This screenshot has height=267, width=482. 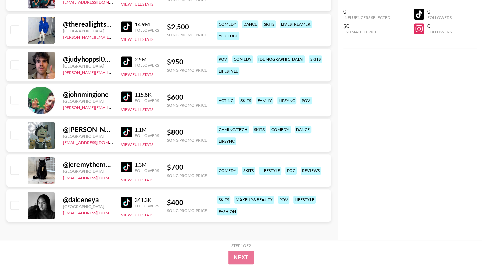 What do you see at coordinates (366, 17) in the screenshot?
I see `div: Influencers Selected` at bounding box center [366, 17].